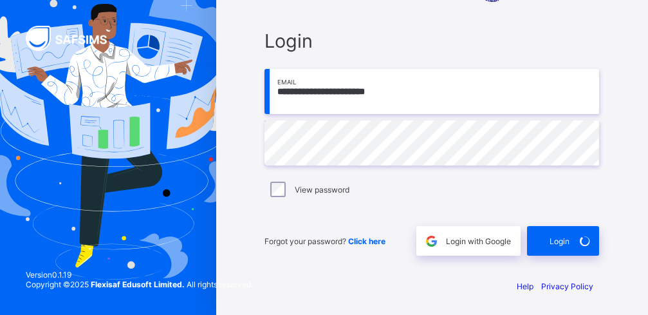 The height and width of the screenshot is (315, 648). Describe the element at coordinates (431, 241) in the screenshot. I see `img: google.396cfc9801f0270233282035f929180a.svg` at that location.